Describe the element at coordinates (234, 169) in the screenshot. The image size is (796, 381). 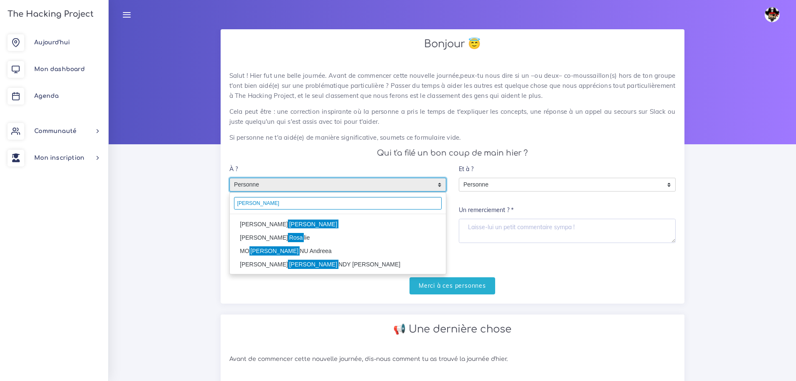
I see `label: À ?` at that location.